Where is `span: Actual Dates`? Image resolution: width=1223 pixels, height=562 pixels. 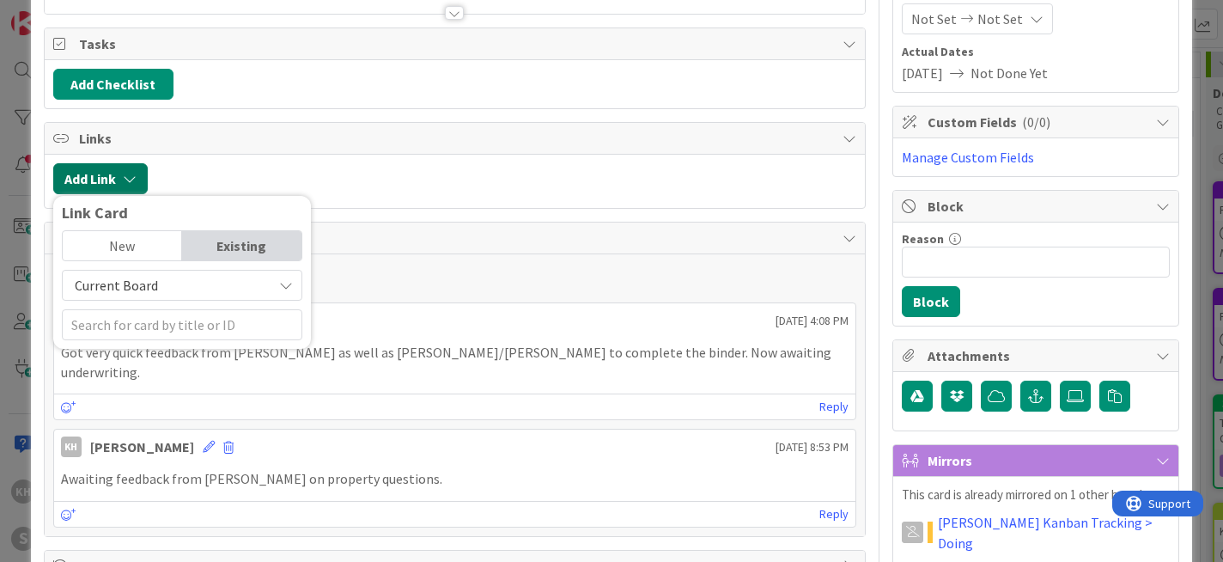
span: Actual Dates is located at coordinates (1036, 52).